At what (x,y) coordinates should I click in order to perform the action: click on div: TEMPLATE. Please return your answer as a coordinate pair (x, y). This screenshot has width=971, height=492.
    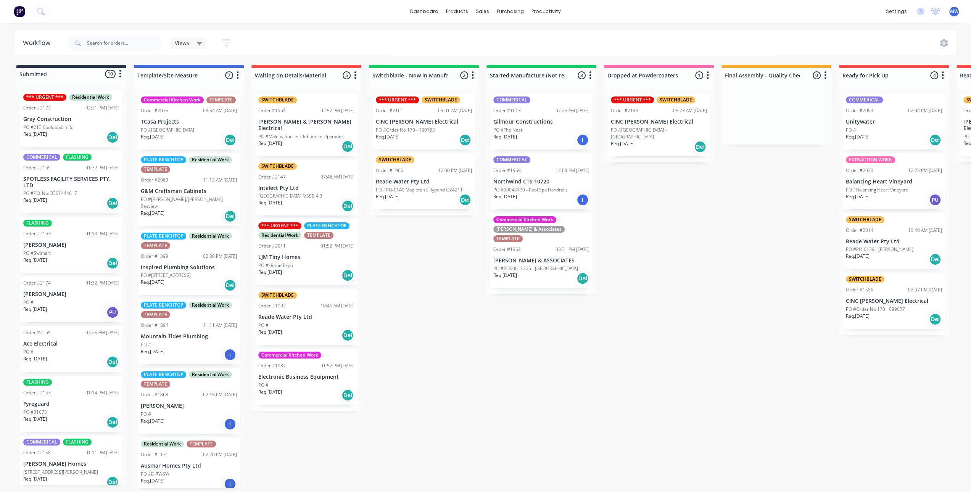
    Looking at the image, I should click on (508, 239).